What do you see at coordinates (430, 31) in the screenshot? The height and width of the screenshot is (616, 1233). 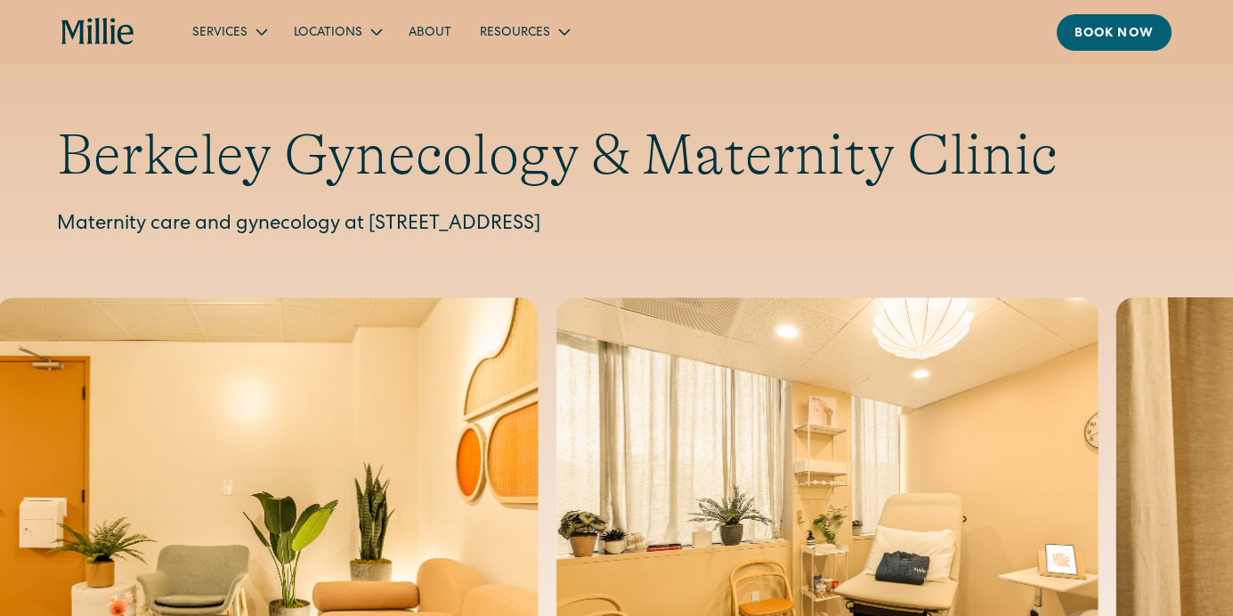 I see `a: About` at bounding box center [430, 31].